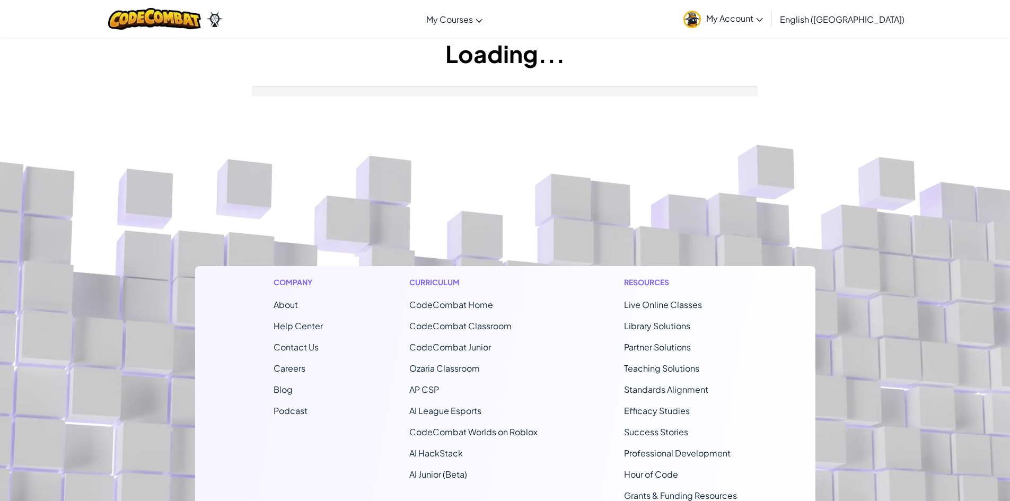 The image size is (1010, 501). I want to click on span: CodeCombat Home, so click(451, 304).